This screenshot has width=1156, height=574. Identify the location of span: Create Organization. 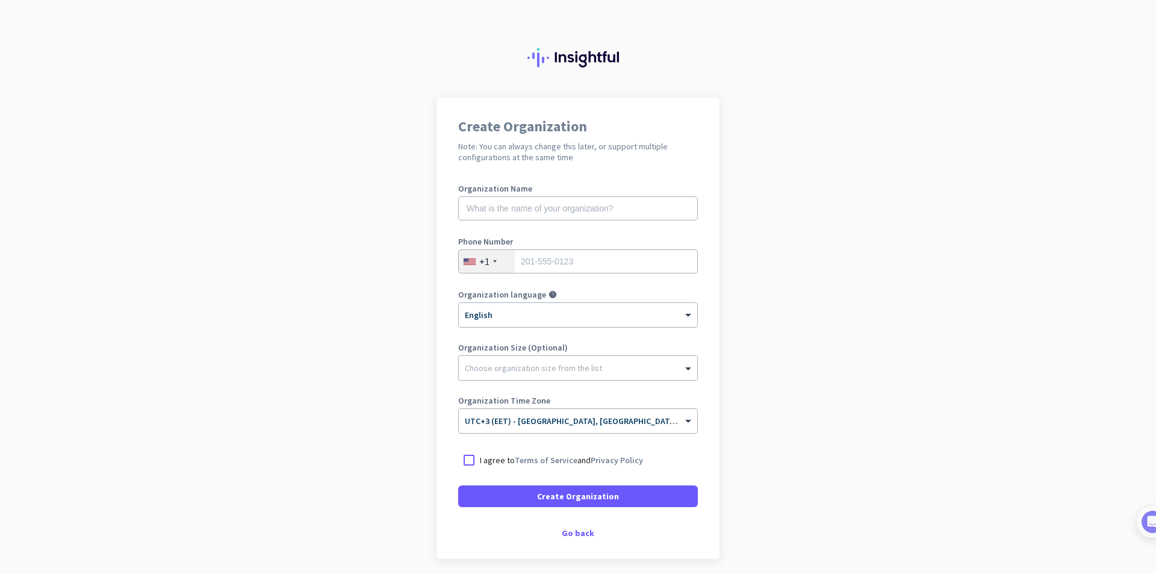
(578, 496).